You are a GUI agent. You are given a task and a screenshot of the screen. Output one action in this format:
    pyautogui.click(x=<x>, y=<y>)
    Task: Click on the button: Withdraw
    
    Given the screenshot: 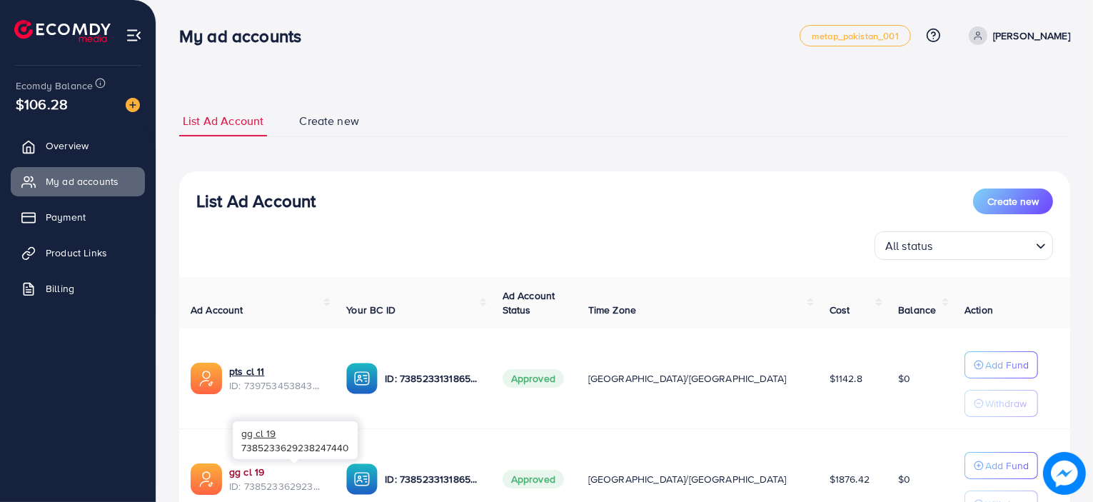 What is the action you would take?
    pyautogui.click(x=1001, y=403)
    